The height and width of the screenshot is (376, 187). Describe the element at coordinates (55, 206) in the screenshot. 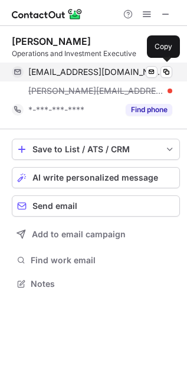

I see `span: Send email` at that location.